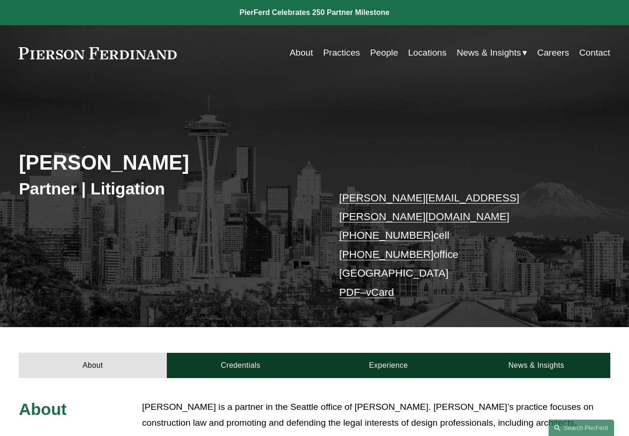 This screenshot has height=436, width=629. Describe the element at coordinates (581, 427) in the screenshot. I see `a: Search this site` at that location.